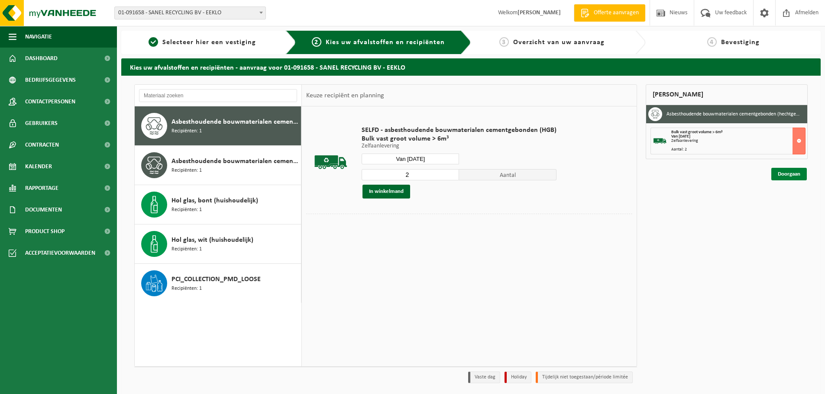 This screenshot has width=825, height=394. Describe the element at coordinates (471, 67) in the screenshot. I see `h2: Kies uw afvalstoffen en recipiënten - aanvraag voor 01-091658 - SANEL RECYCLING BV - EEKLO` at that location.